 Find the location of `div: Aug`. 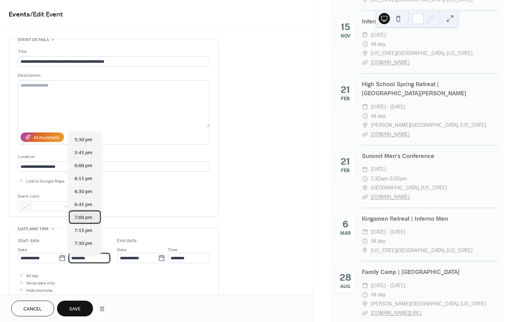

div: Aug is located at coordinates (345, 287).